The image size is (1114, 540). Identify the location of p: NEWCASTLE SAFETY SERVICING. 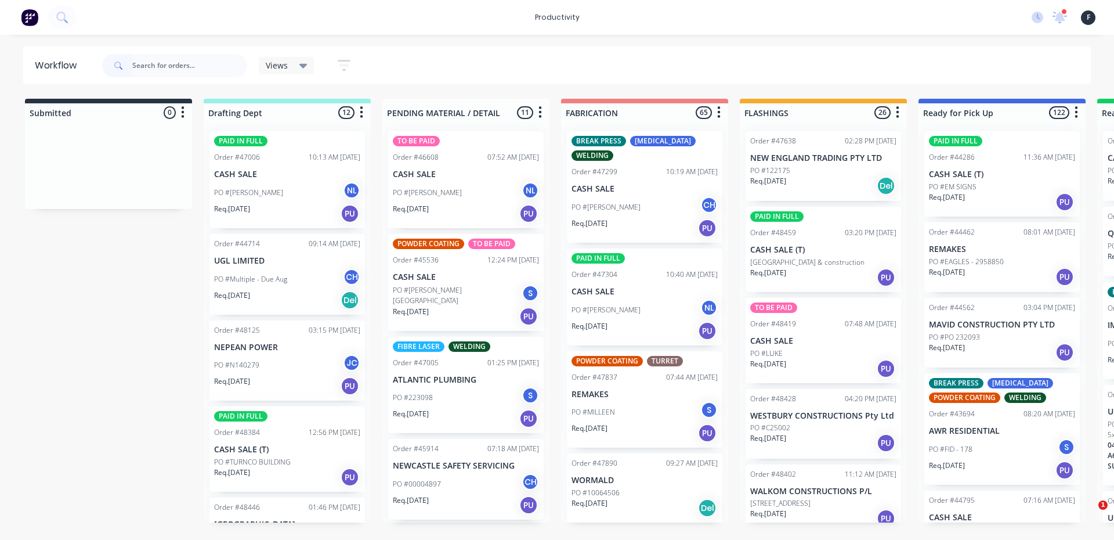
(466, 466).